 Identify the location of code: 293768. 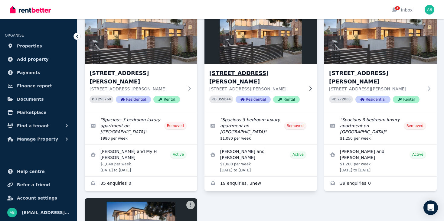
(104, 99).